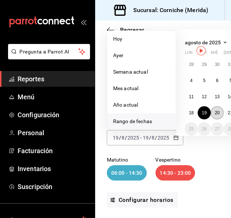 The width and height of the screenshot is (231, 218). I want to click on p: Matutino, so click(127, 160).